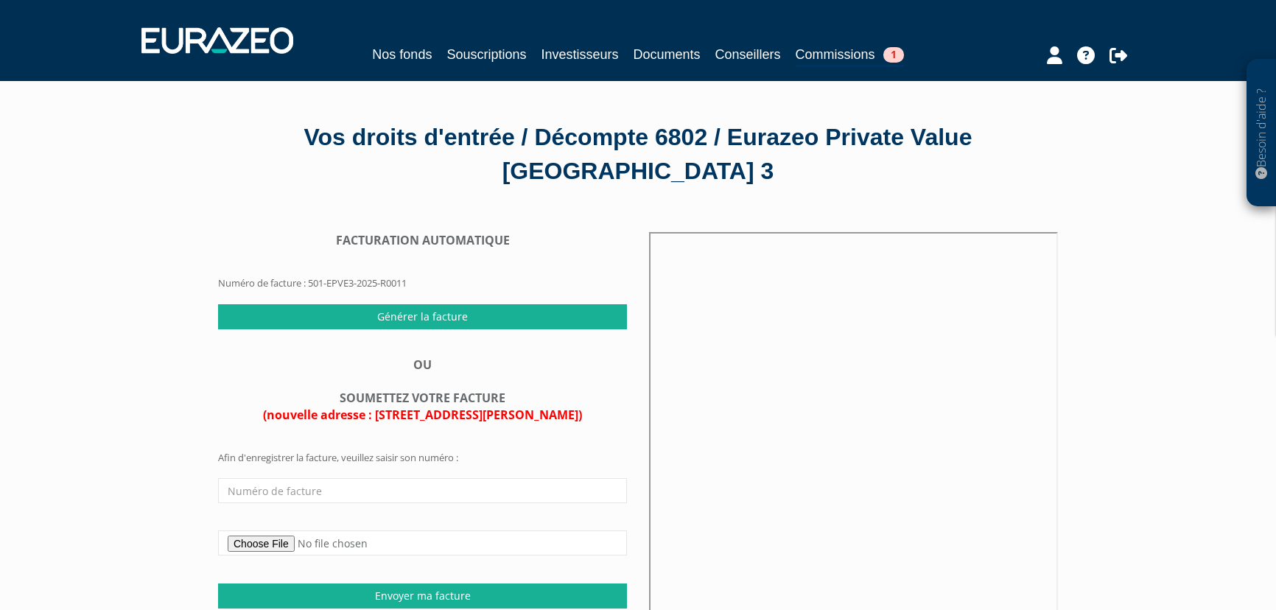 This screenshot has height=610, width=1276. Describe the element at coordinates (422, 390) in the screenshot. I see `div: OU SOUMETTEZ VOTRE FACTURE` at that location.